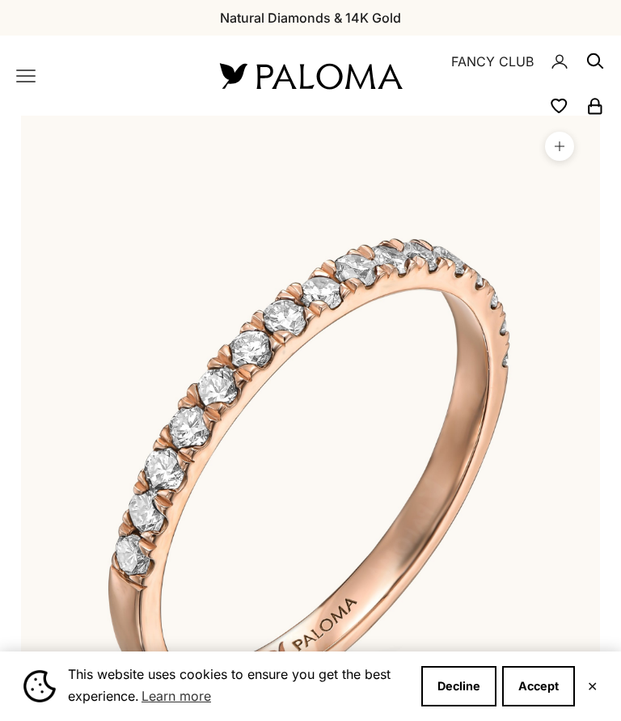 This screenshot has width=621, height=721. Describe the element at coordinates (538, 686) in the screenshot. I see `button: Accept` at that location.